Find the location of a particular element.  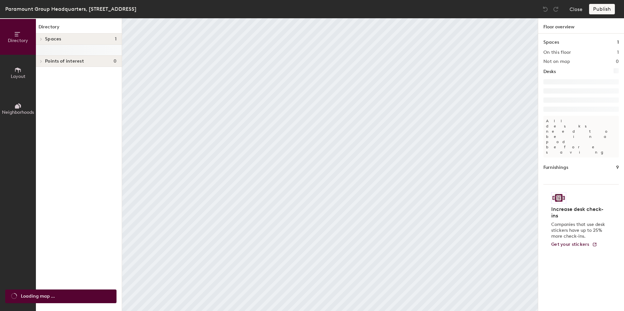

h2: On this floor is located at coordinates (557, 53).